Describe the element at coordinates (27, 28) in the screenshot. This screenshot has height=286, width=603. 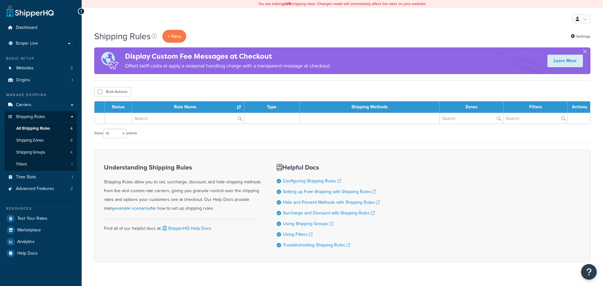
I see `span: Dashboard` at that location.